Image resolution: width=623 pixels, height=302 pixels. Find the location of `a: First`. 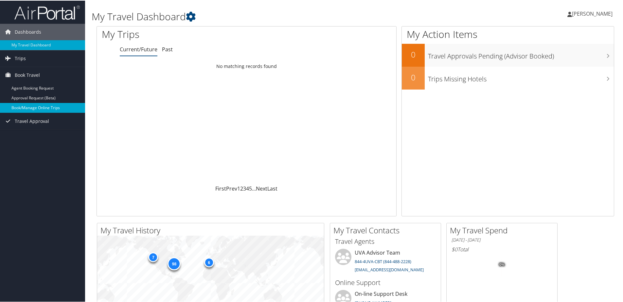

a: First is located at coordinates (221, 188).